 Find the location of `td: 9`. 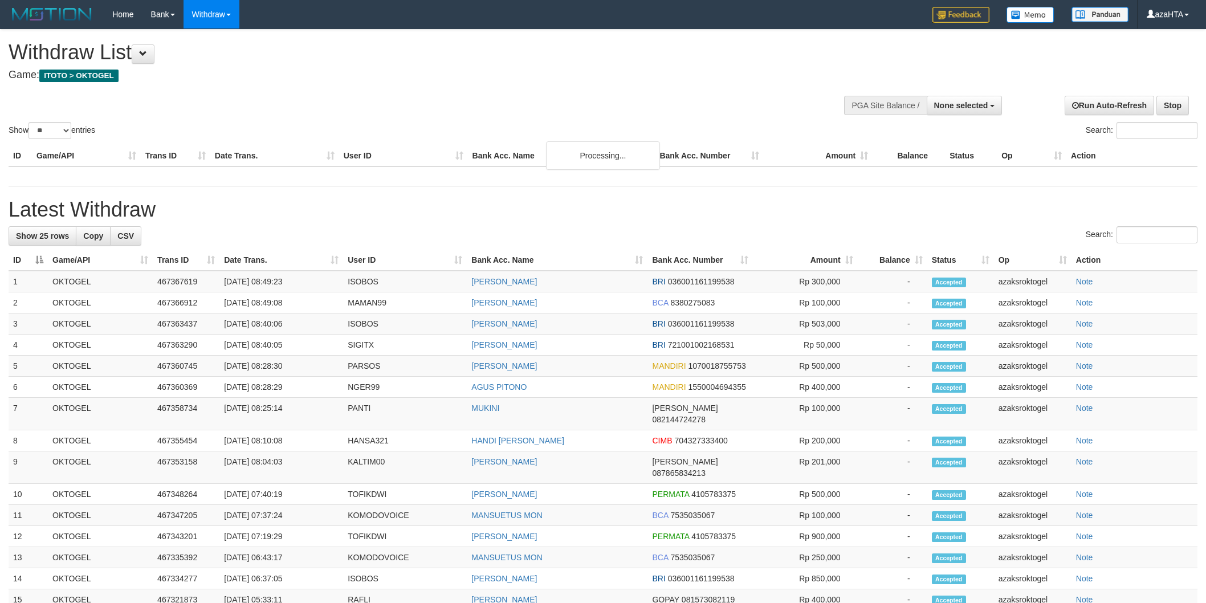

td: 9 is located at coordinates (28, 467).